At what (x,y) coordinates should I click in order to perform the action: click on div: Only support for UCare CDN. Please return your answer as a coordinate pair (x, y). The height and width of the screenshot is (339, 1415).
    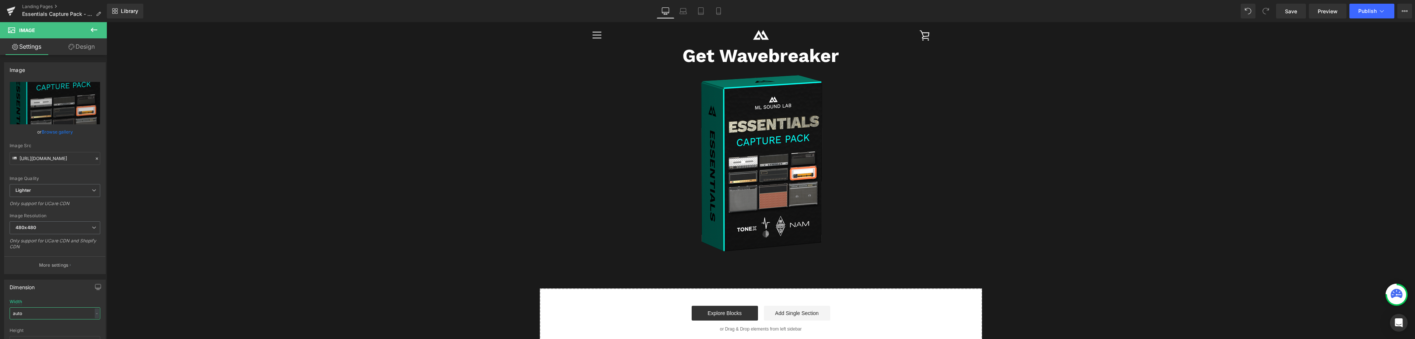
    Looking at the image, I should click on (55, 206).